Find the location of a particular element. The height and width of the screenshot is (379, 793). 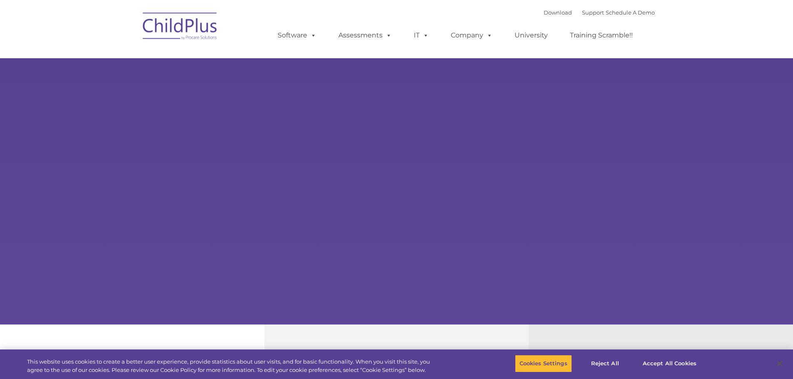

a: Schedule A Demo is located at coordinates (630, 12).